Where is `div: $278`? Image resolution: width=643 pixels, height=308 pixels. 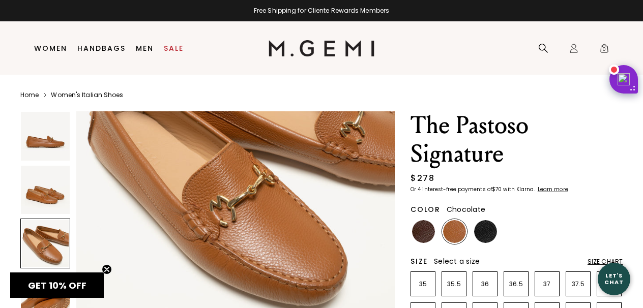
div: $278 is located at coordinates (422, 178).